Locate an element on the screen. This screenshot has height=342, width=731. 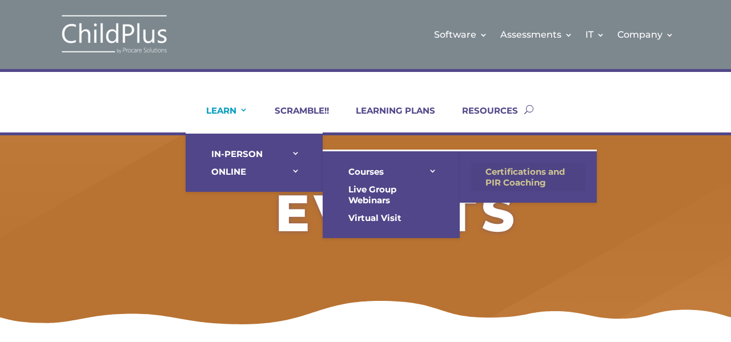
a: Virtual Visit is located at coordinates (391, 218).